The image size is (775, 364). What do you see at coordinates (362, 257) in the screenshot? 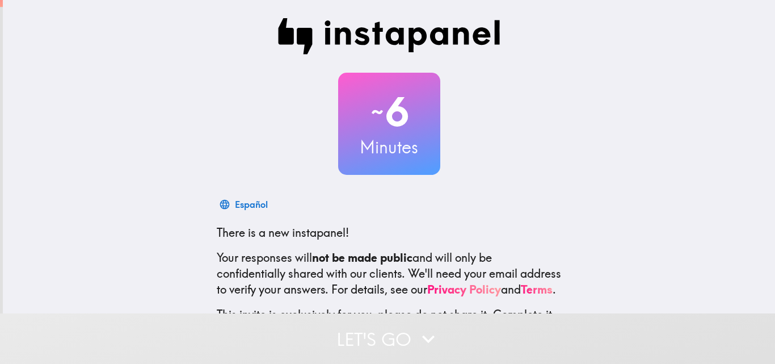
I see `b: not be made public` at bounding box center [362, 257].